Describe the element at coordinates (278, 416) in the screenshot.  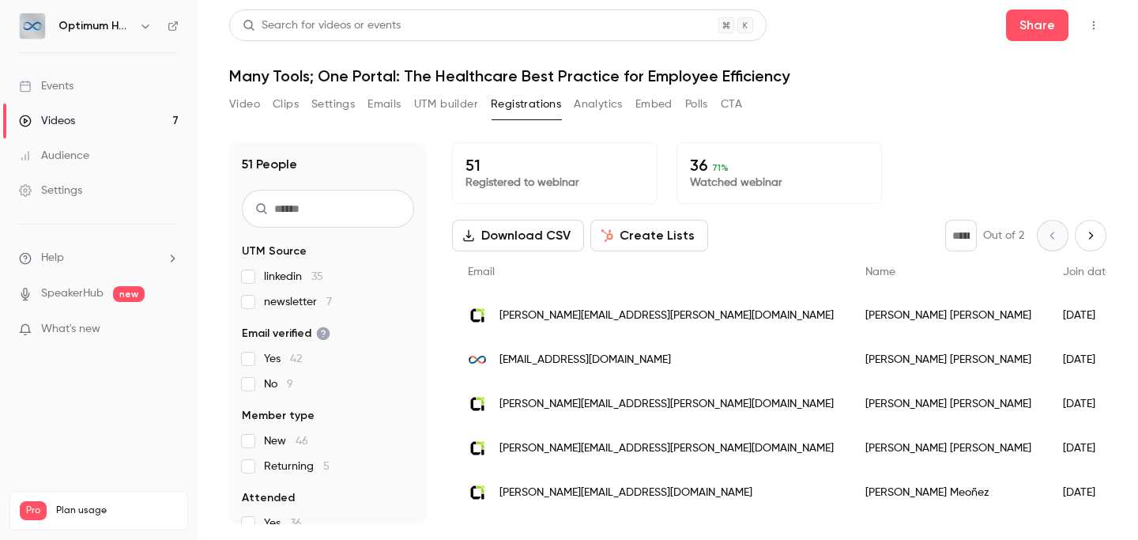
I see `span: Member type` at that location.